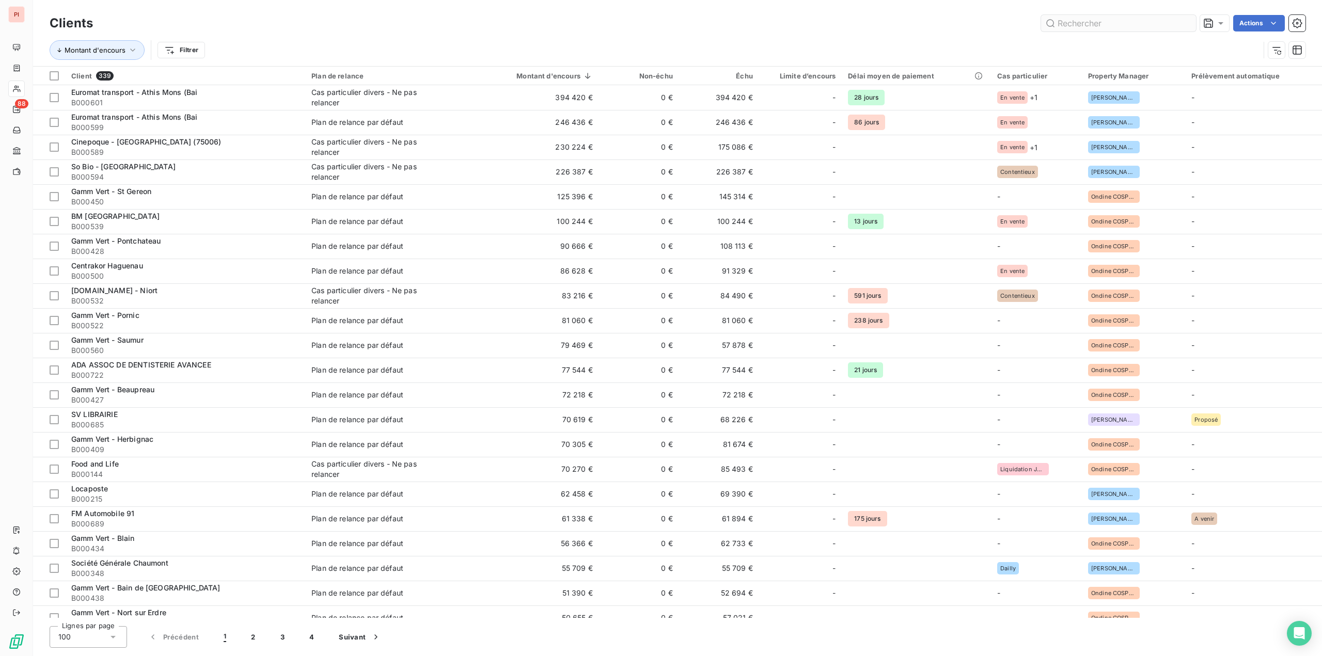  I want to click on input: Rechercher, so click(1118, 23).